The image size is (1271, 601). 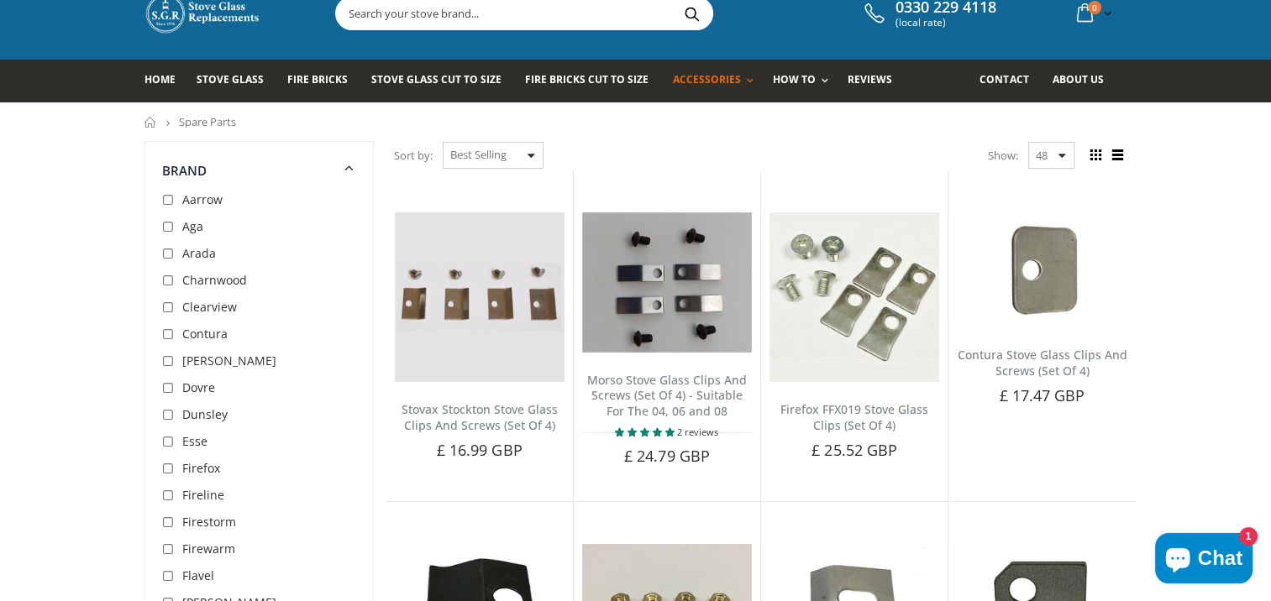 What do you see at coordinates (323, 81) in the screenshot?
I see `a: Fire Bricks` at bounding box center [323, 81].